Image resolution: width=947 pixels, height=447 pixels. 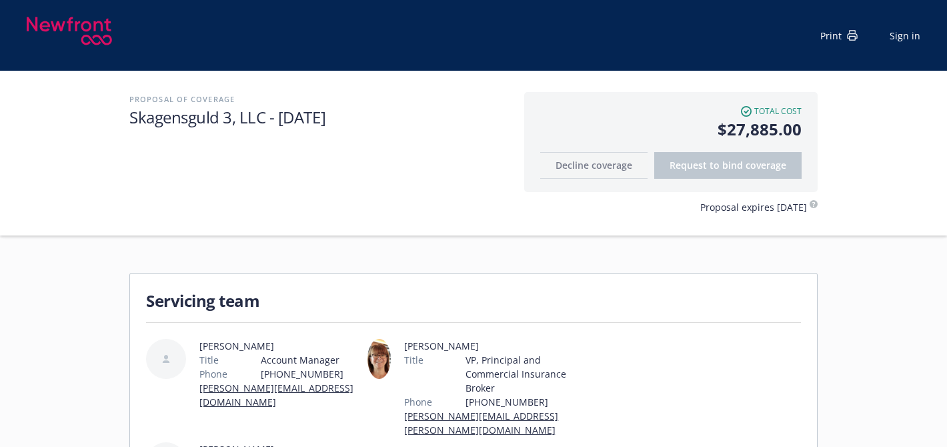 I want to click on span: coverage, so click(x=765, y=165).